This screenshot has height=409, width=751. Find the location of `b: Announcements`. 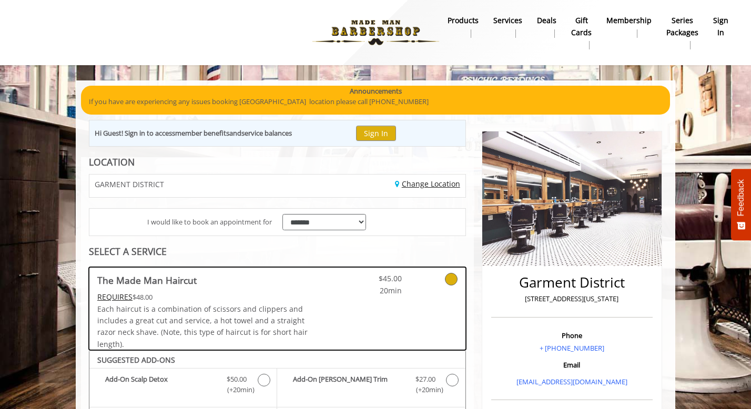

b: Announcements is located at coordinates (376, 91).